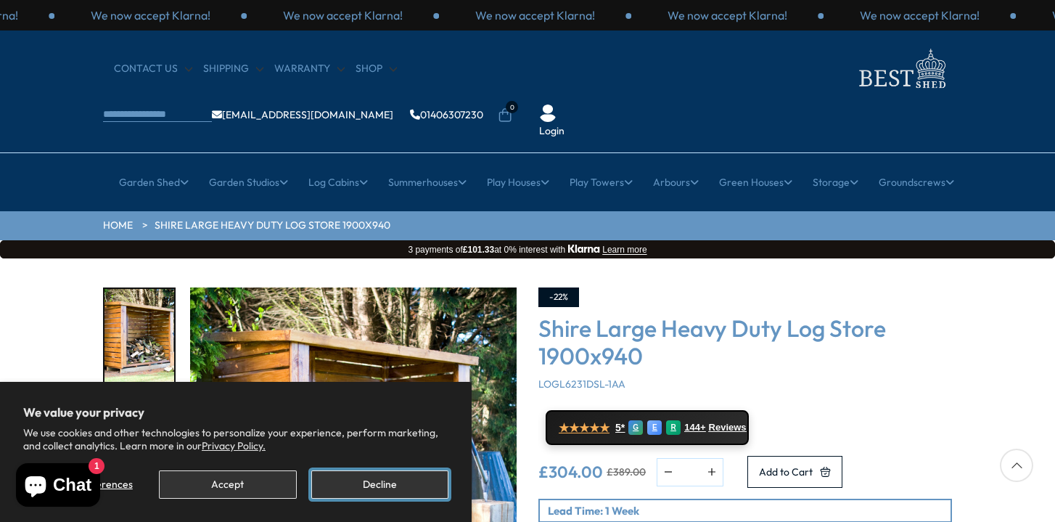  What do you see at coordinates (446, 115) in the screenshot?
I see `a: 01406307230` at bounding box center [446, 115].